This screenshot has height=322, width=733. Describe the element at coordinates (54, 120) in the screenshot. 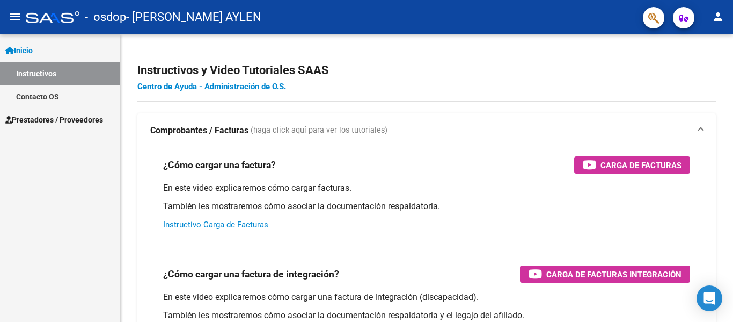

I see `span: Prestadores / Proveedores` at that location.